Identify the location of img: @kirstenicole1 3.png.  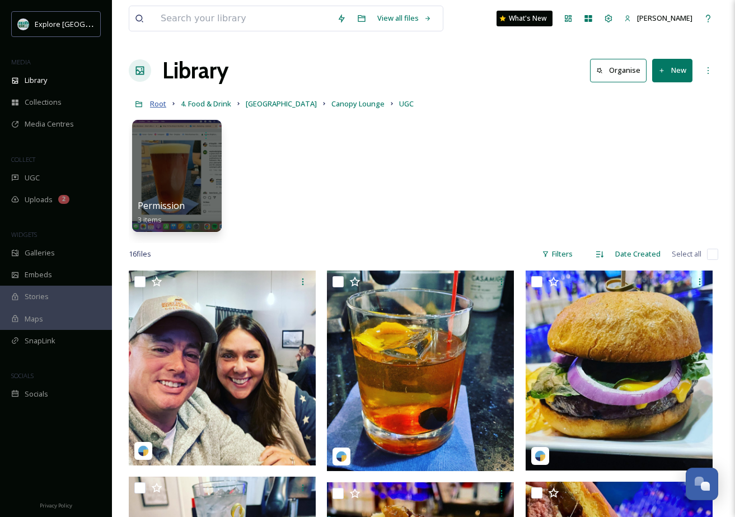
(421, 371).